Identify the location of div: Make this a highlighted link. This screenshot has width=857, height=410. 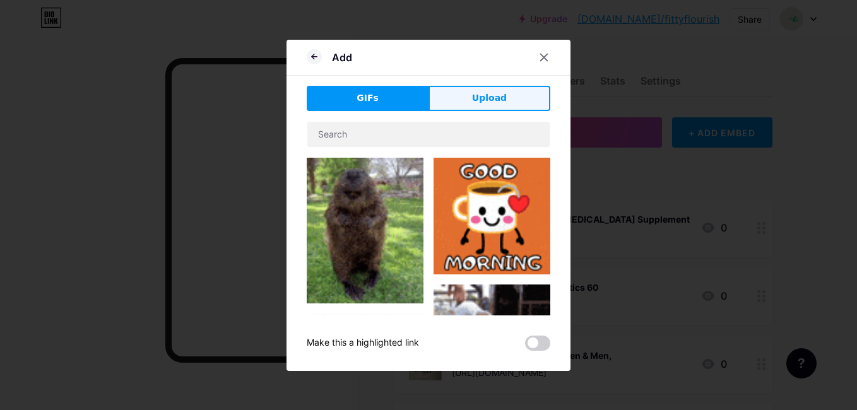
(363, 343).